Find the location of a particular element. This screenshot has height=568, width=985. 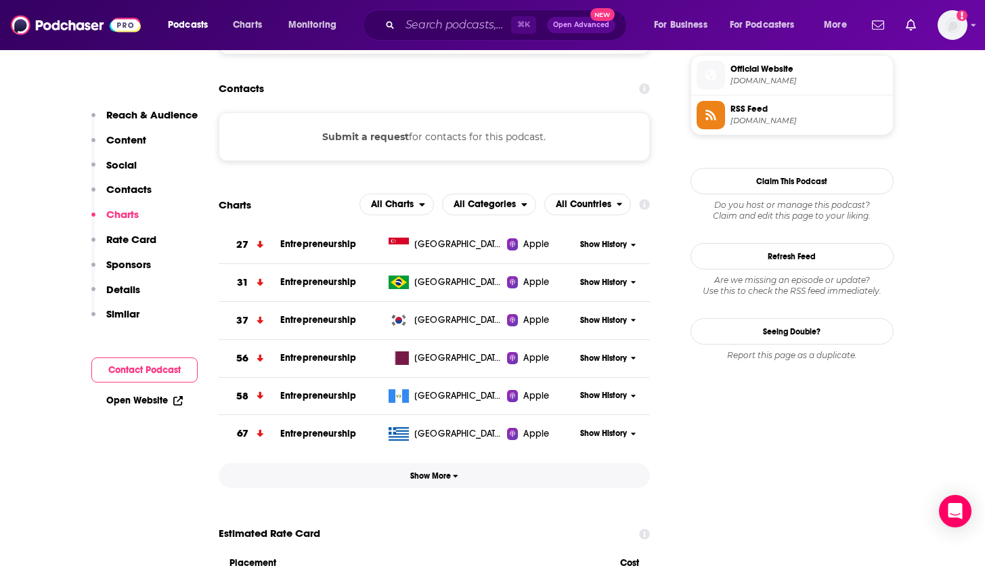

span: Korea, Republic of is located at coordinates (458, 320).